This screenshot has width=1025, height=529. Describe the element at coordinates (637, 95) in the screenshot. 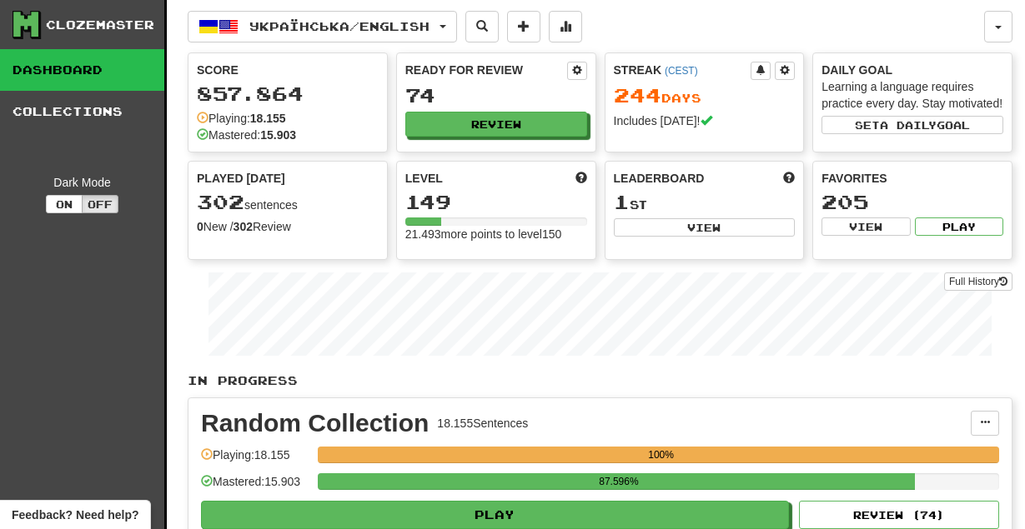

I see `span: 244` at that location.